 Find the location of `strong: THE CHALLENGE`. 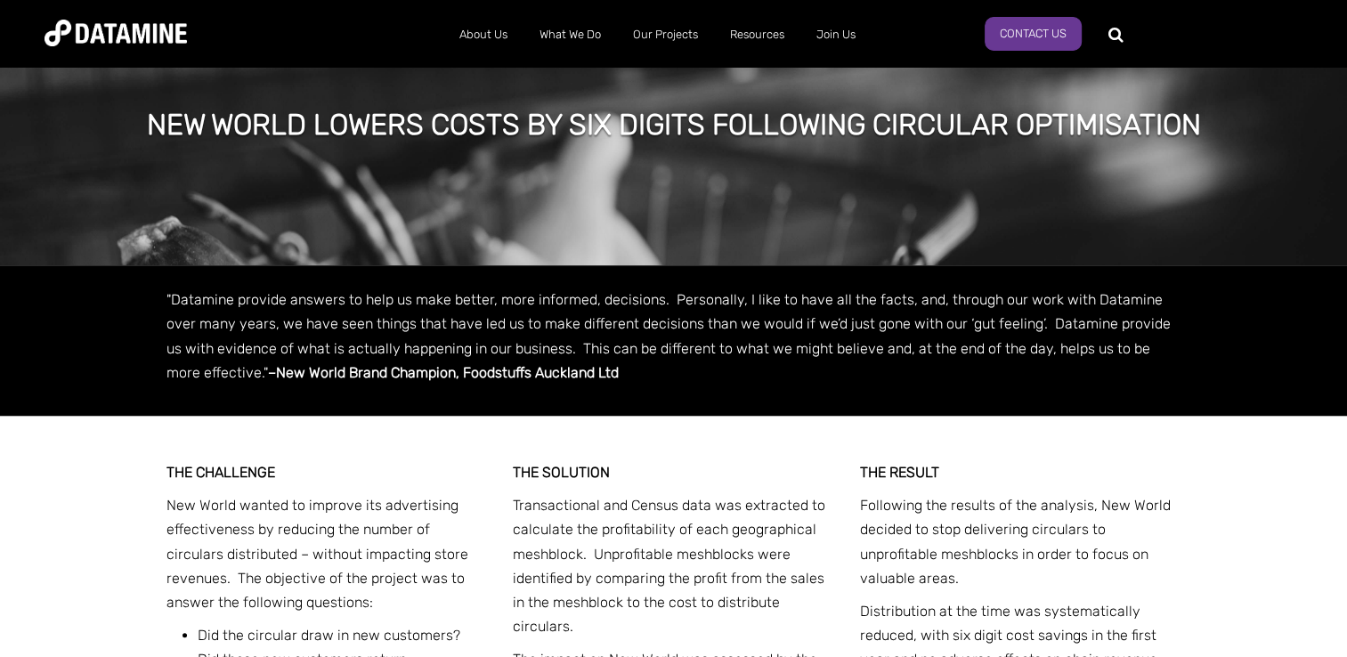

strong: THE CHALLENGE is located at coordinates (221, 472).